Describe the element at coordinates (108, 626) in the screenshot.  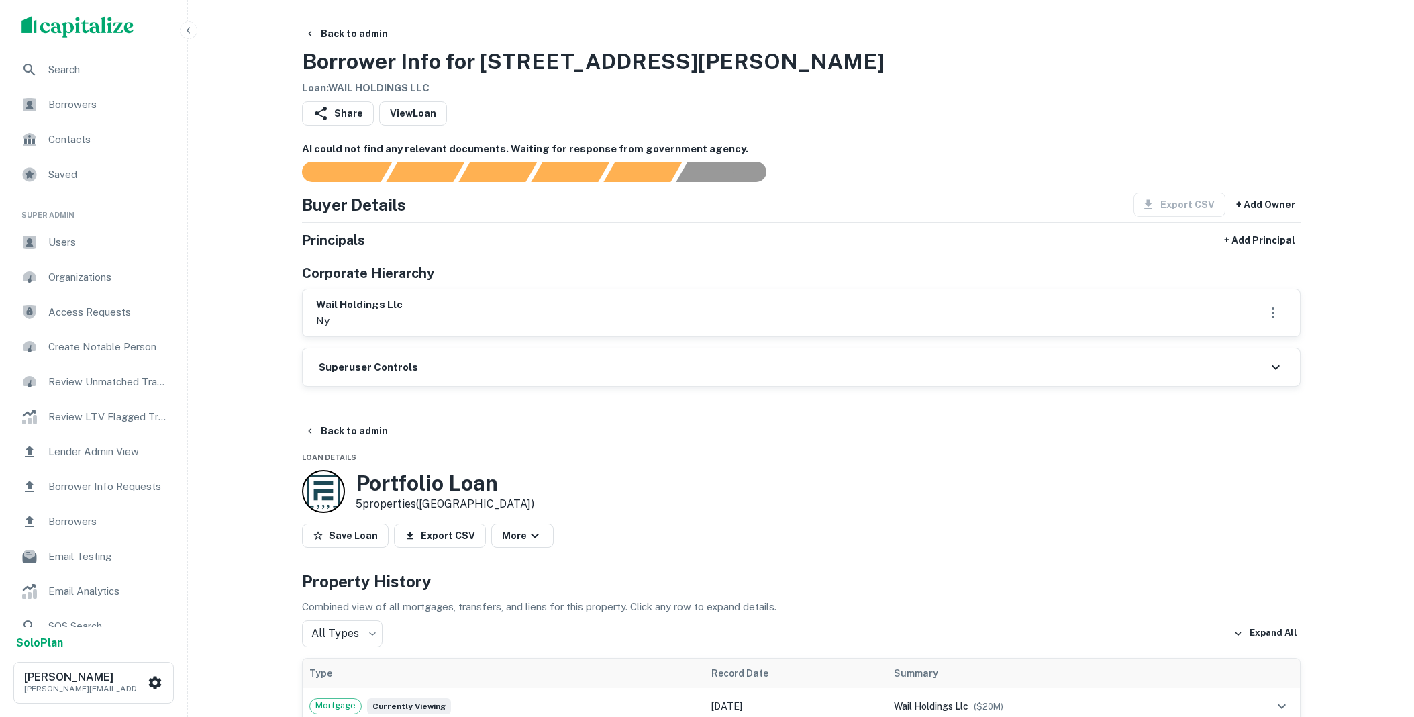
I see `span: SOS Search` at that location.